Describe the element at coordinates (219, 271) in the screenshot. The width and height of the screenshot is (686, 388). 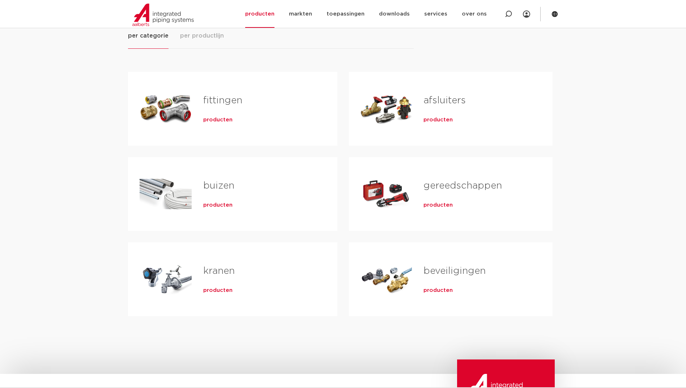
I see `a: kranen` at that location.